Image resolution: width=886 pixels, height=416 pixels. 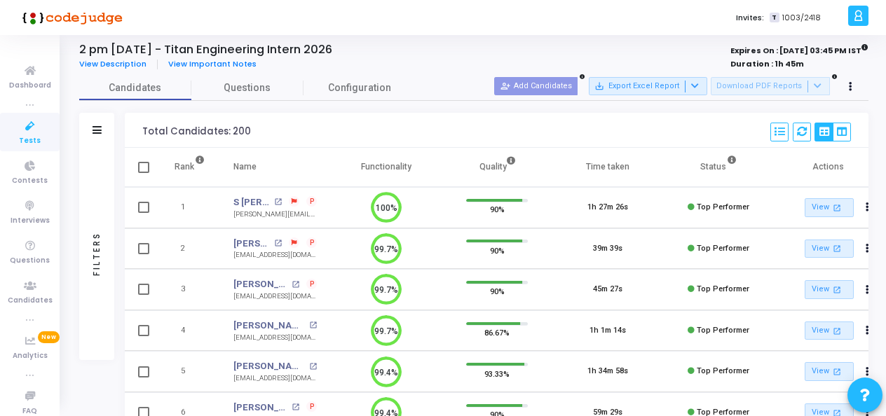 What do you see at coordinates (189, 331) in the screenshot?
I see `td: 4` at bounding box center [189, 331].